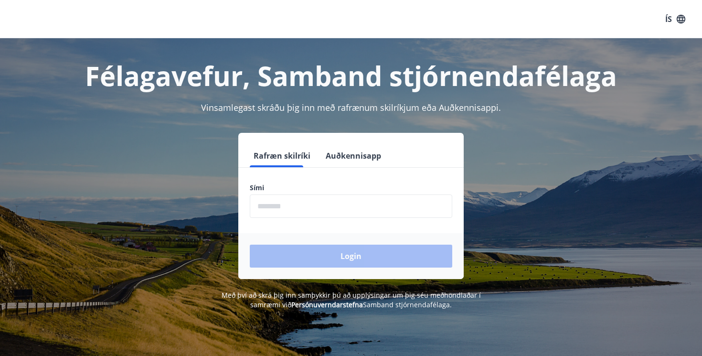 Image resolution: width=702 pixels, height=356 pixels. I want to click on button: ÍS, so click(676, 19).